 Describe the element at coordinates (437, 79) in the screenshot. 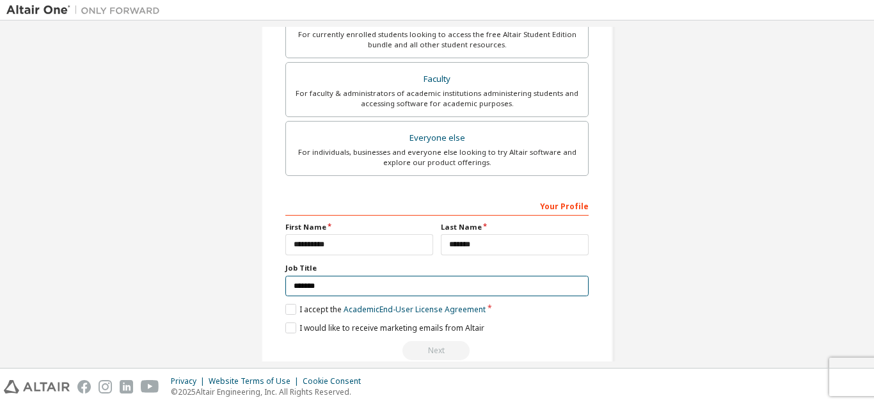

I see `div: Faculty` at that location.